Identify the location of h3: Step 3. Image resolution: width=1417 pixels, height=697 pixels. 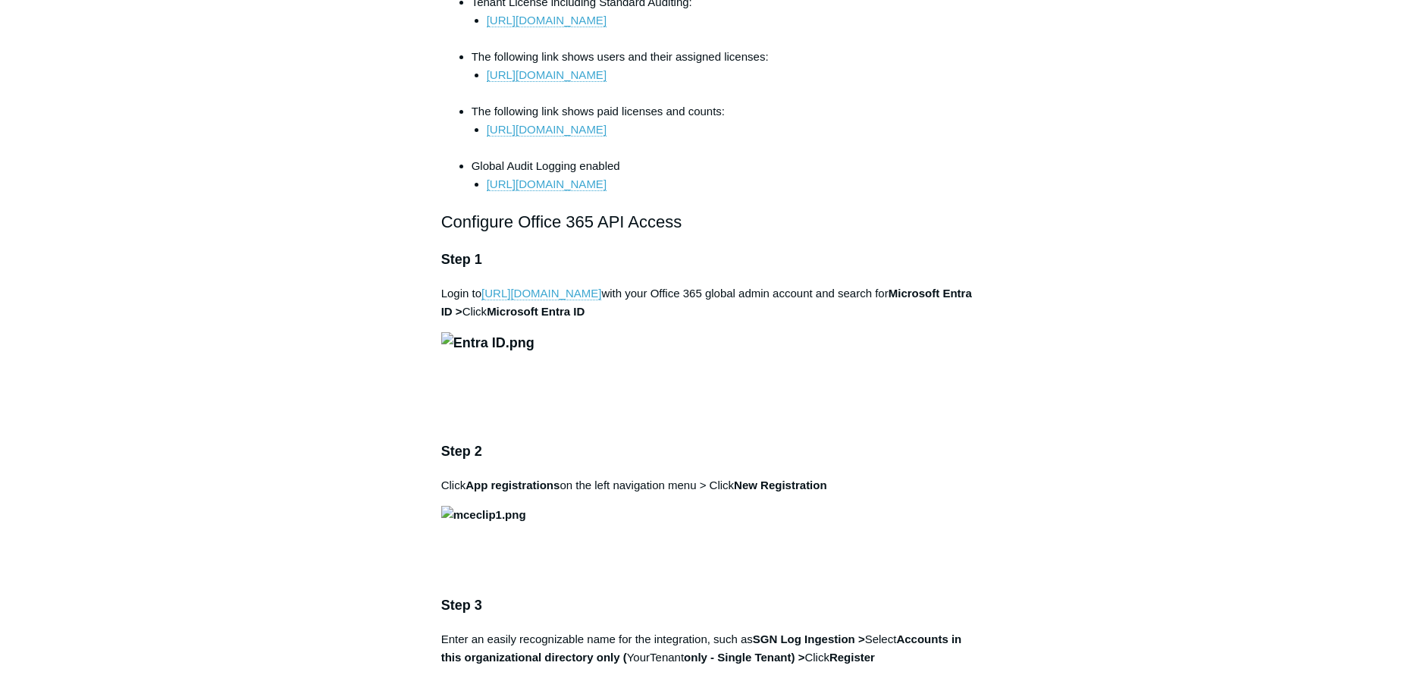
(709, 605).